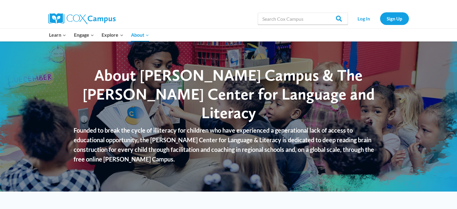  I want to click on span: About, so click(140, 35).